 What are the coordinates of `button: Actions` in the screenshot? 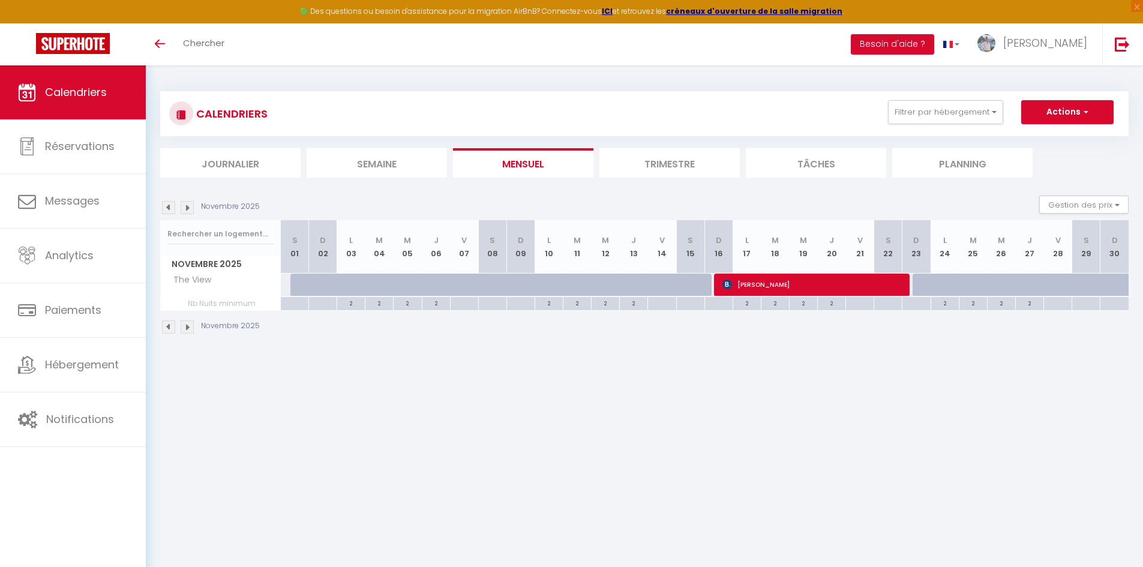 It's located at (1067, 112).